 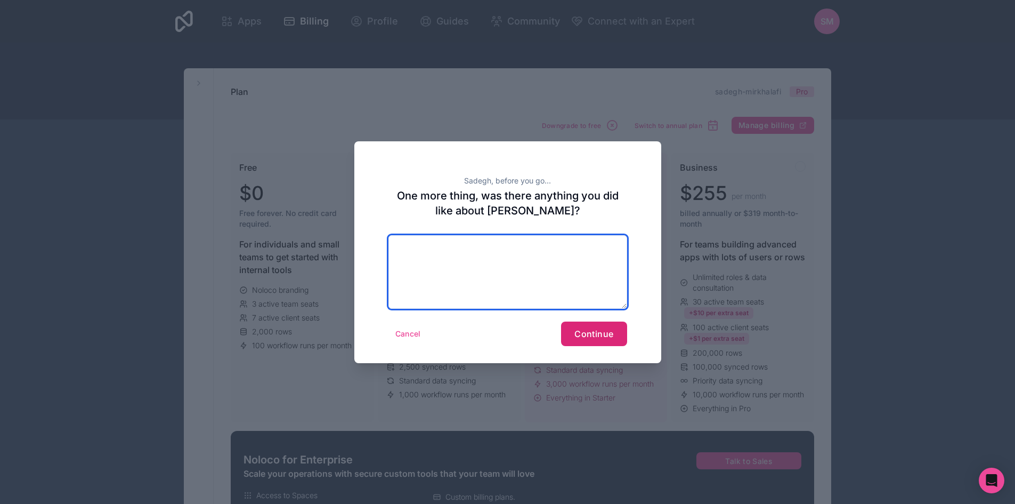 I want to click on span: Continue, so click(x=594, y=334).